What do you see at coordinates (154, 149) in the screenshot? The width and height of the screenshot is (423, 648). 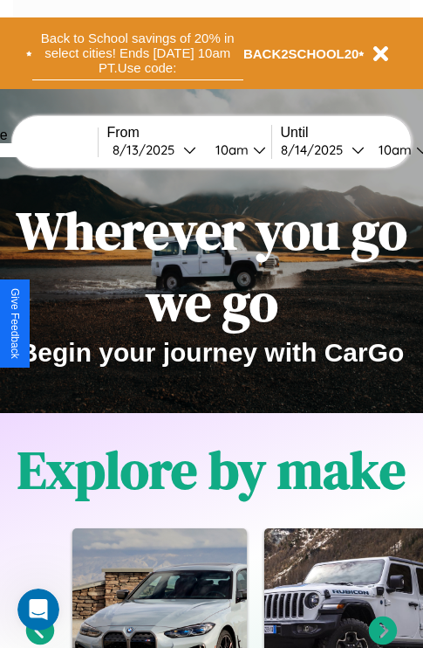 I see `button: 8/13/2025` at bounding box center [154, 149].